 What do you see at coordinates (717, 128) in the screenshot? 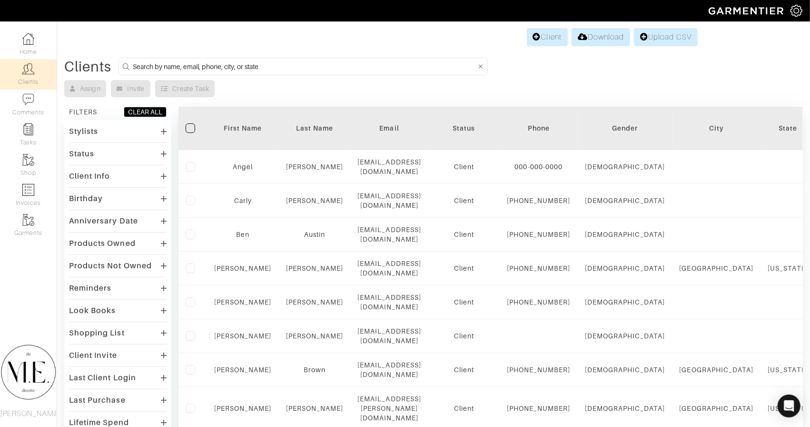
I see `div: City` at bounding box center [717, 128].